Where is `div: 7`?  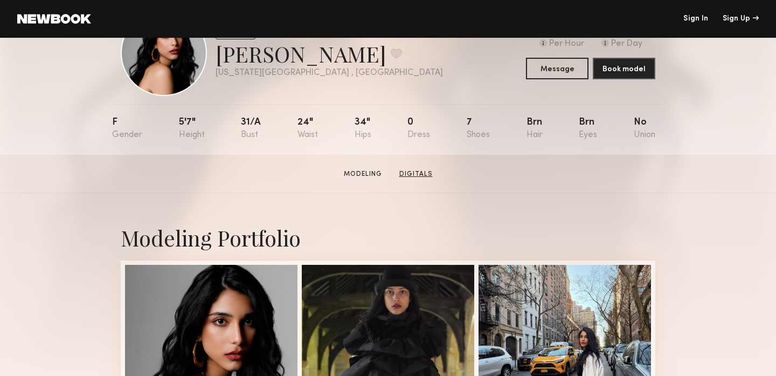 div: 7 is located at coordinates (478, 128).